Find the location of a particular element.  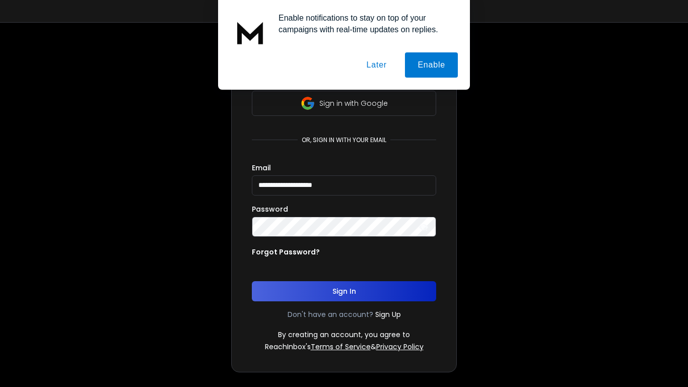

label: Email is located at coordinates (262, 168).